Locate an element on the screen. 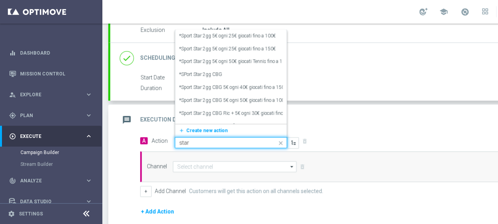  div: Campaign Builder is located at coordinates (61, 153).